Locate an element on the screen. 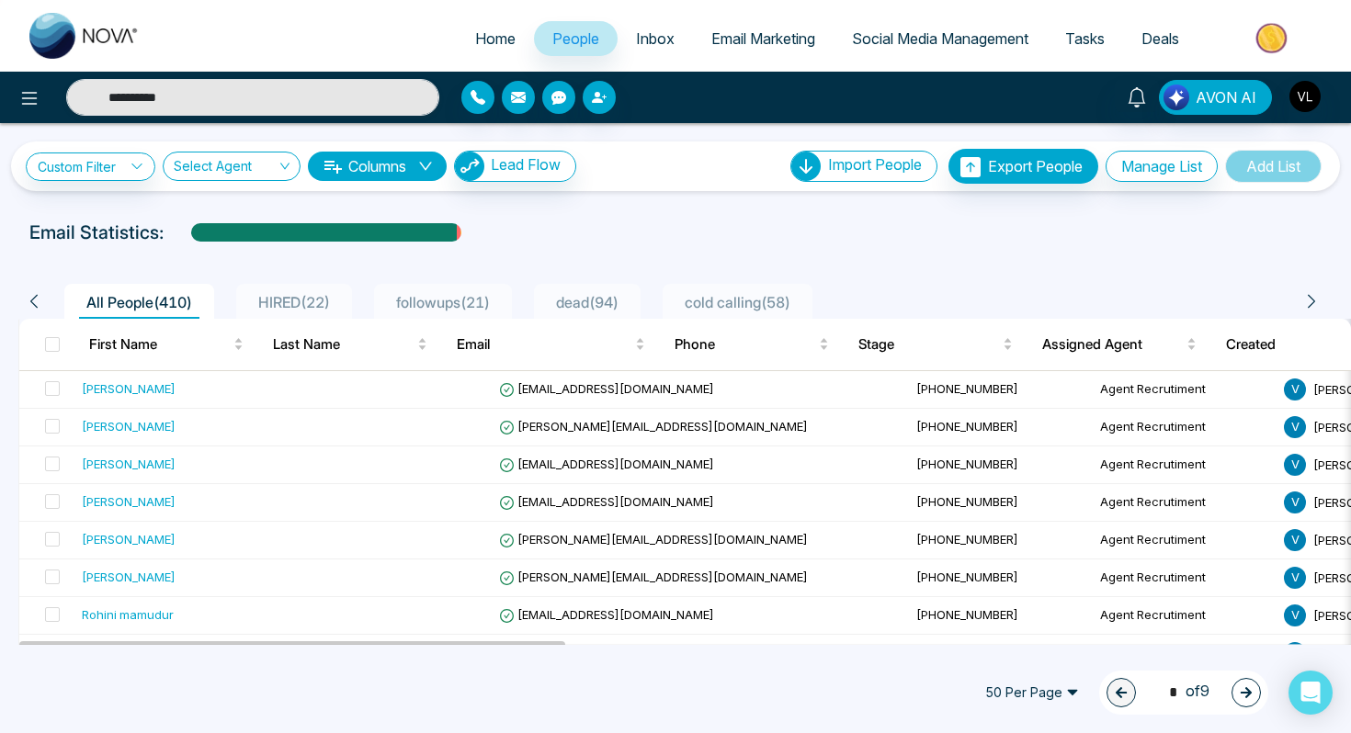 The width and height of the screenshot is (1351, 733). button: Manage List is located at coordinates (1162, 166).